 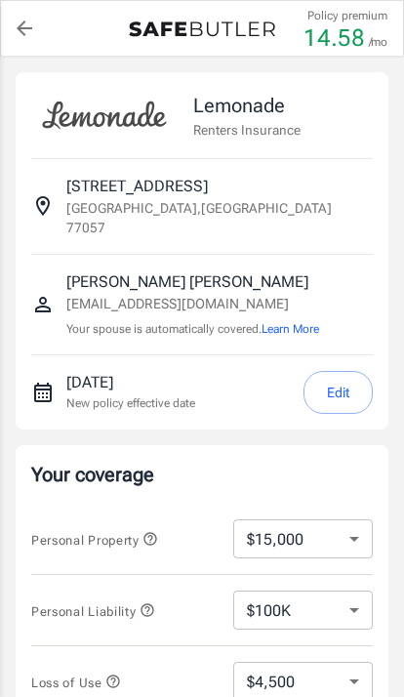 What do you see at coordinates (338, 392) in the screenshot?
I see `button: Edit` at bounding box center [338, 392].